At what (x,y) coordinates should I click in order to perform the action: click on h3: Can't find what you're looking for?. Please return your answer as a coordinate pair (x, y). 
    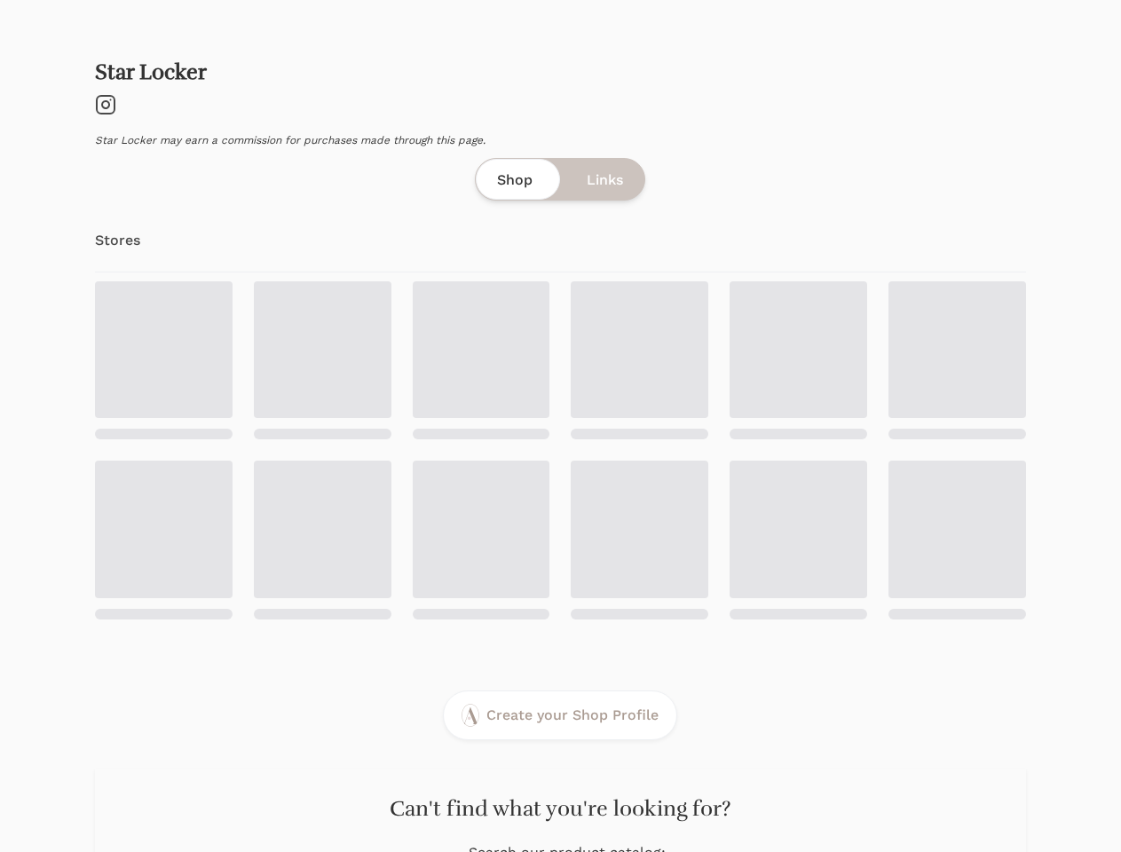
    Looking at the image, I should click on (560, 809).